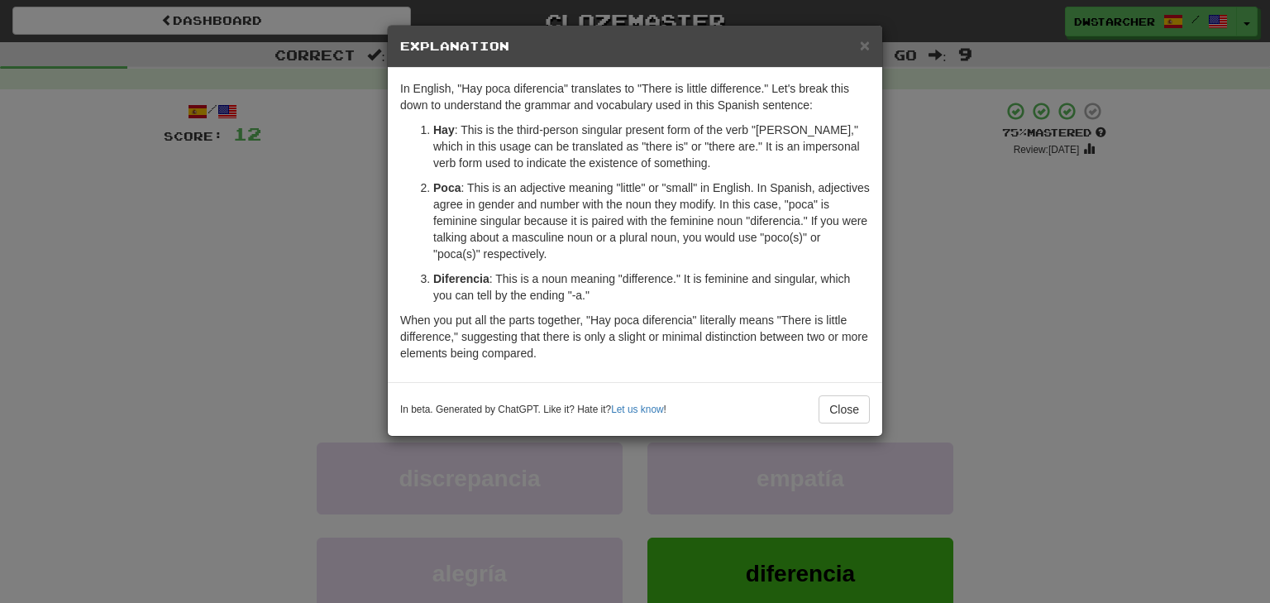  Describe the element at coordinates (533, 409) in the screenshot. I see `small: In beta. Generated by ChatGPT. Like it? Hate it? !` at that location.